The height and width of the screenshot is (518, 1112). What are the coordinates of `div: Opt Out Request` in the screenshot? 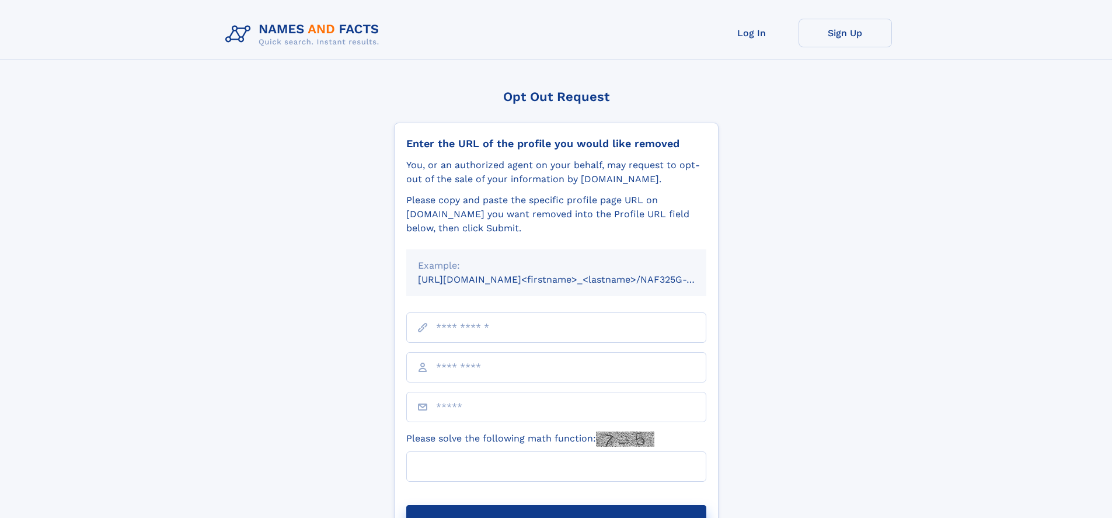 It's located at (557, 96).